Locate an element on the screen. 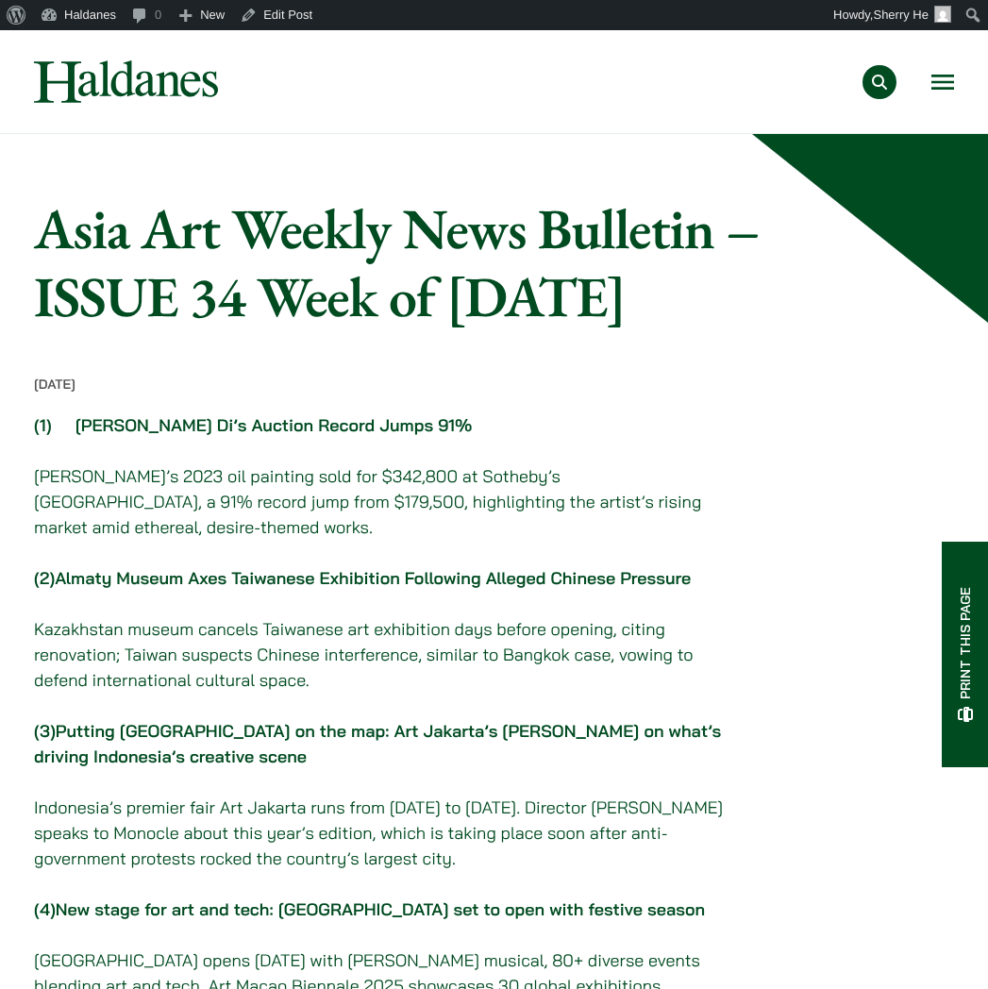  strong: (1) is located at coordinates (42, 425).